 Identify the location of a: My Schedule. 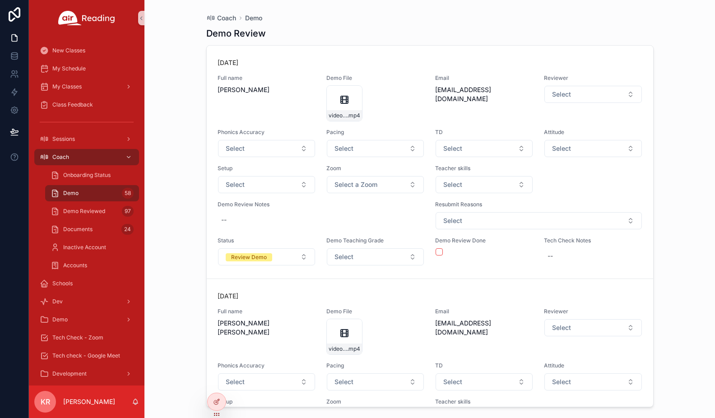
(87, 69).